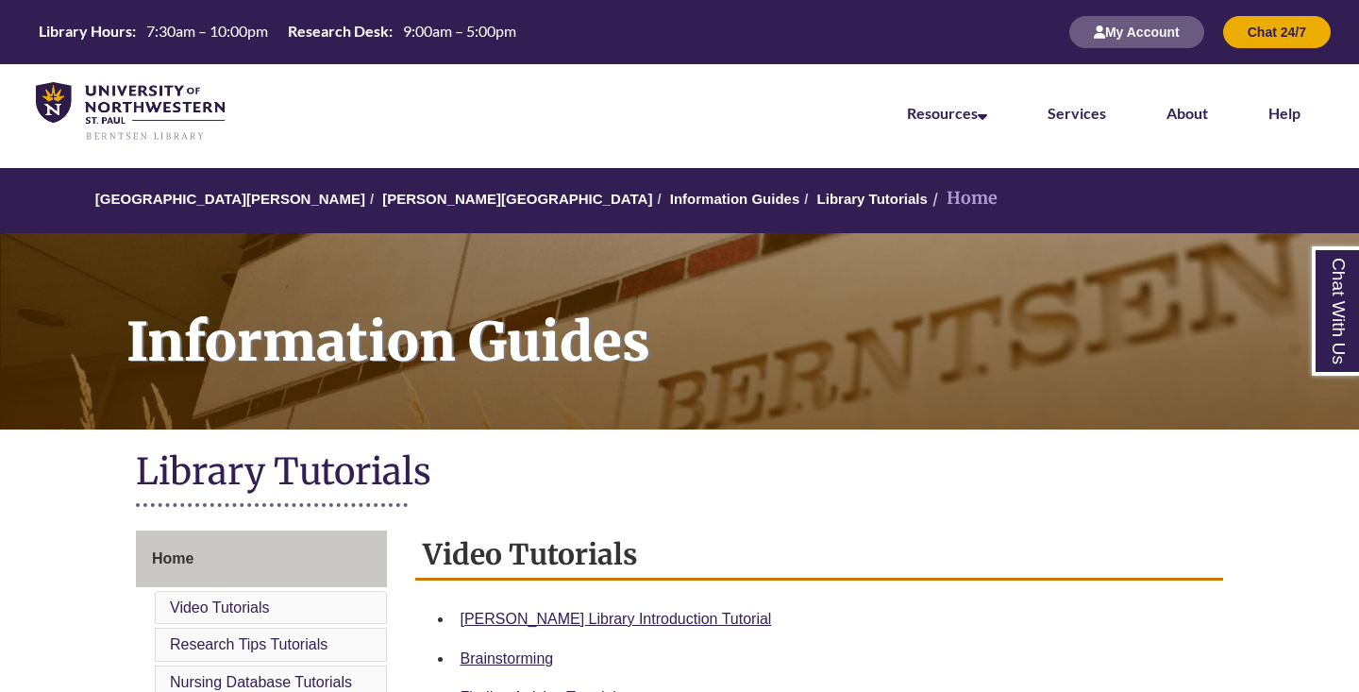  Describe the element at coordinates (460, 30) in the screenshot. I see `span: 9:00am – 5:00pm` at that location.